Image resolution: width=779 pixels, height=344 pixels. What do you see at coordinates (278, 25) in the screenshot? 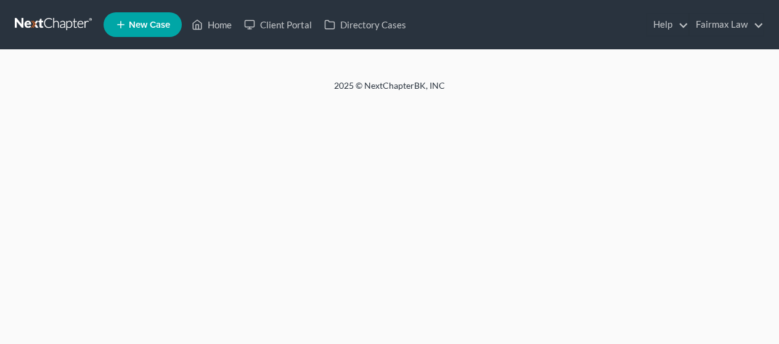
I see `a: Client Portal` at bounding box center [278, 25].